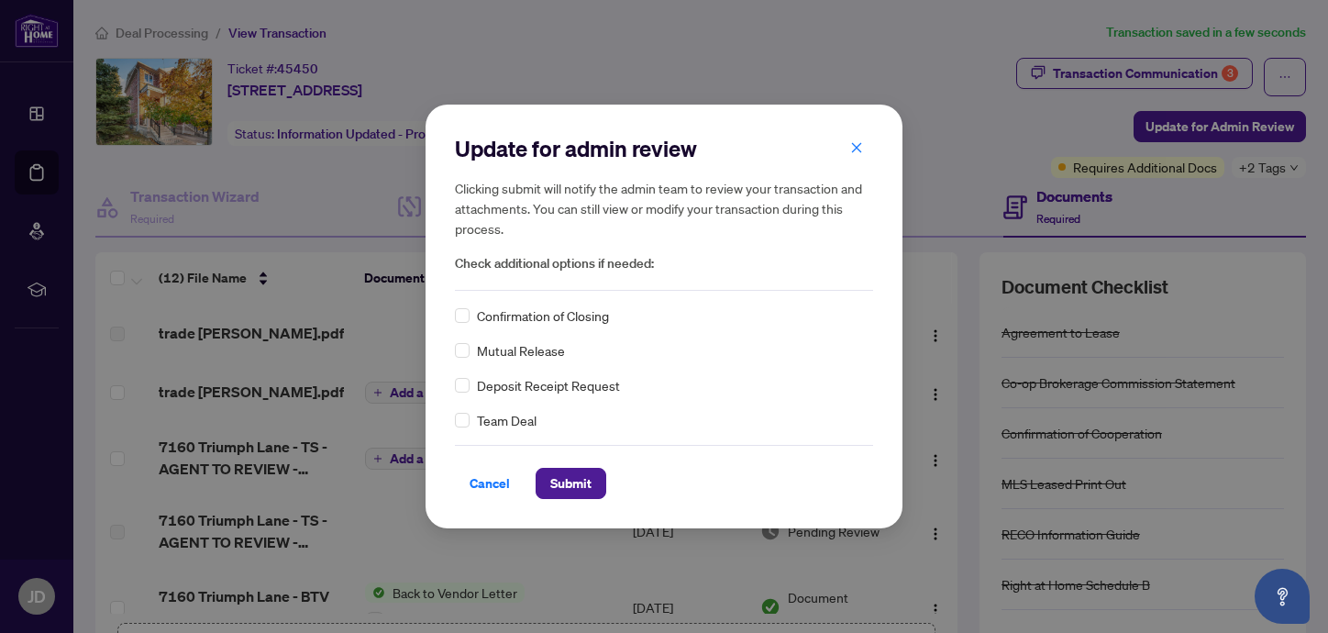  What do you see at coordinates (1282, 596) in the screenshot?
I see `button: Open asap` at bounding box center [1282, 596].